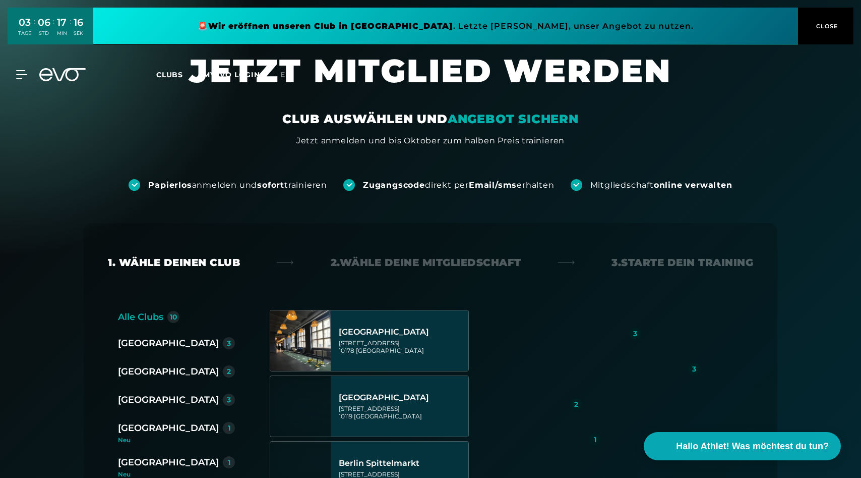  What do you see at coordinates (402, 463) in the screenshot?
I see `div: Berlin Spittelmarkt` at bounding box center [402, 463].